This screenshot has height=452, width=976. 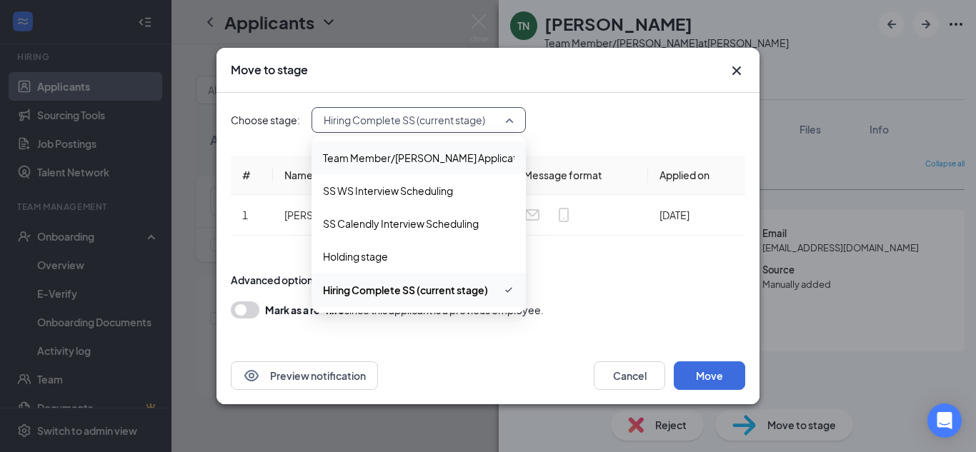 I want to click on div: Advanced options, so click(x=488, y=280).